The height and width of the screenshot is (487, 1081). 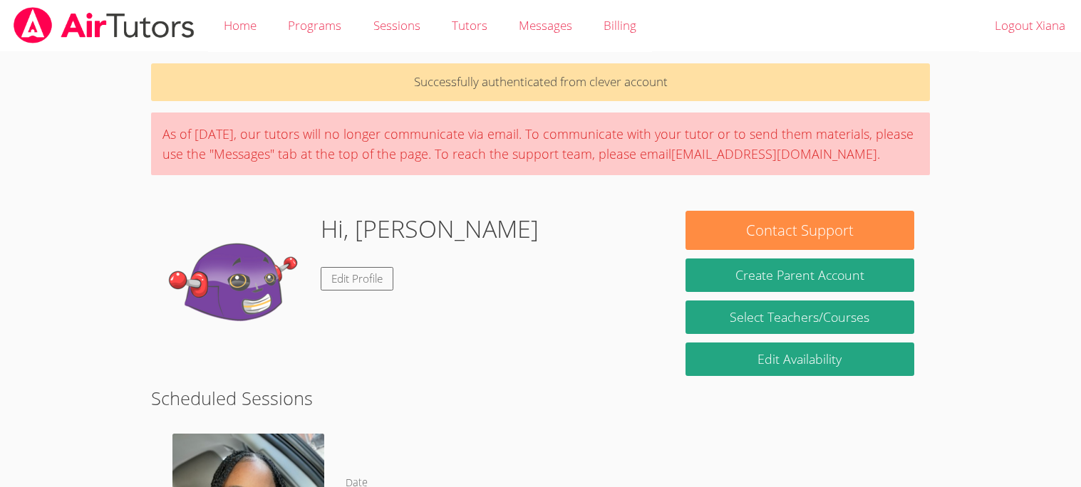 I want to click on a: Edit Profile, so click(x=357, y=279).